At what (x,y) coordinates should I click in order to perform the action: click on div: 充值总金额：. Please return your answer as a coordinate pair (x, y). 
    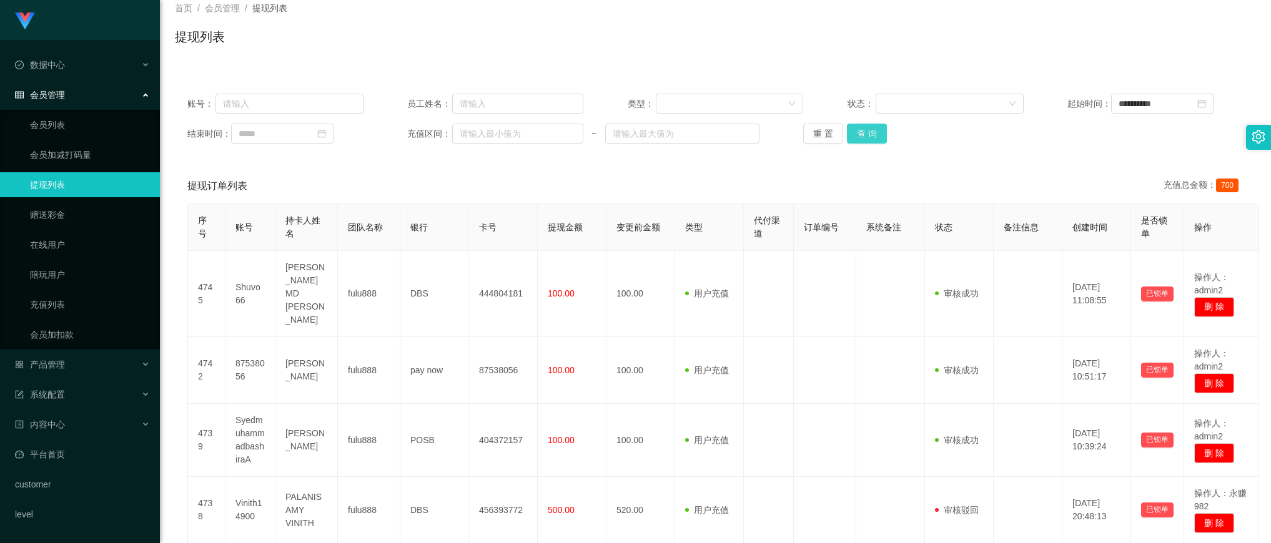
    Looking at the image, I should click on (1203, 186).